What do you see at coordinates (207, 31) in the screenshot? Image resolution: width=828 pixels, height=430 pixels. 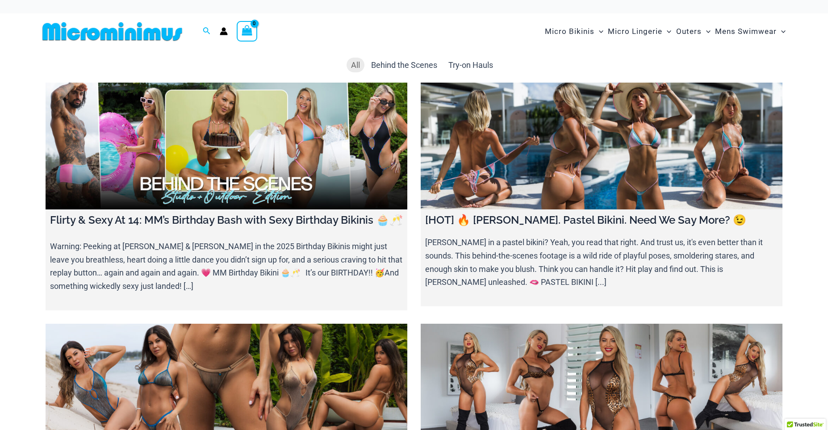 I see `a: Search icon link` at bounding box center [207, 31].